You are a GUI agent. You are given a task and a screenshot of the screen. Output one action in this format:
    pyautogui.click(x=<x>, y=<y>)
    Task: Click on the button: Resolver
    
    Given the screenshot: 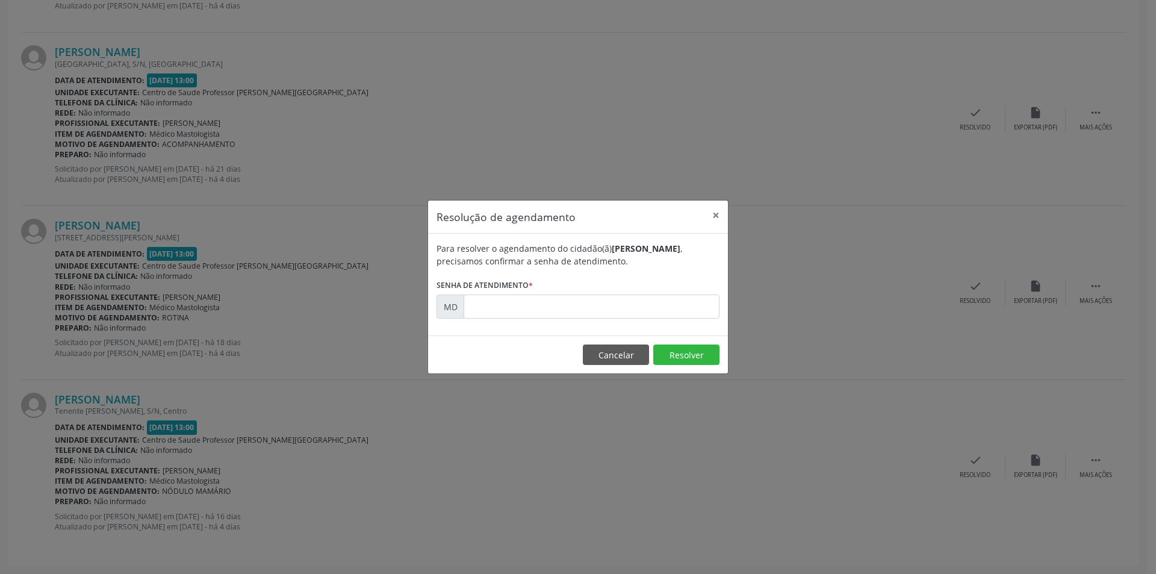 What is the action you would take?
    pyautogui.click(x=687, y=355)
    